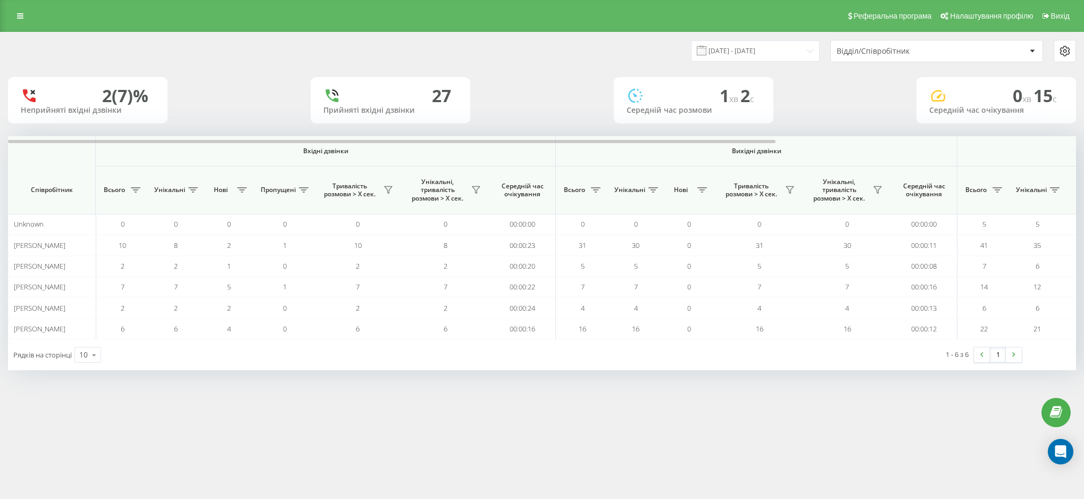 This screenshot has width=1084, height=499. What do you see at coordinates (437, 190) in the screenshot?
I see `span: Унікальні, тривалість розмови > Х сек.` at bounding box center [437, 190].